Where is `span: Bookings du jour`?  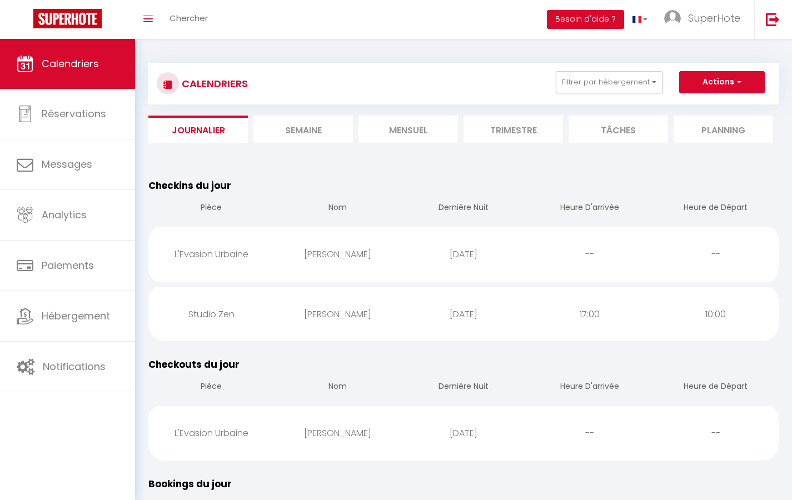
span: Bookings du jour is located at coordinates (190, 484).